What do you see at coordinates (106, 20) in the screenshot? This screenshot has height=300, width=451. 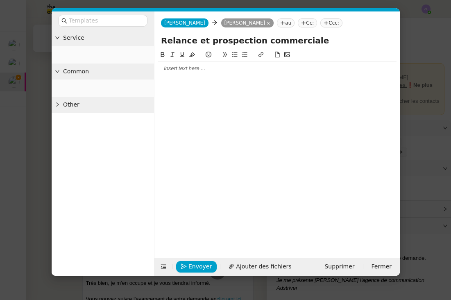 I see `input: Templates` at bounding box center [106, 20].